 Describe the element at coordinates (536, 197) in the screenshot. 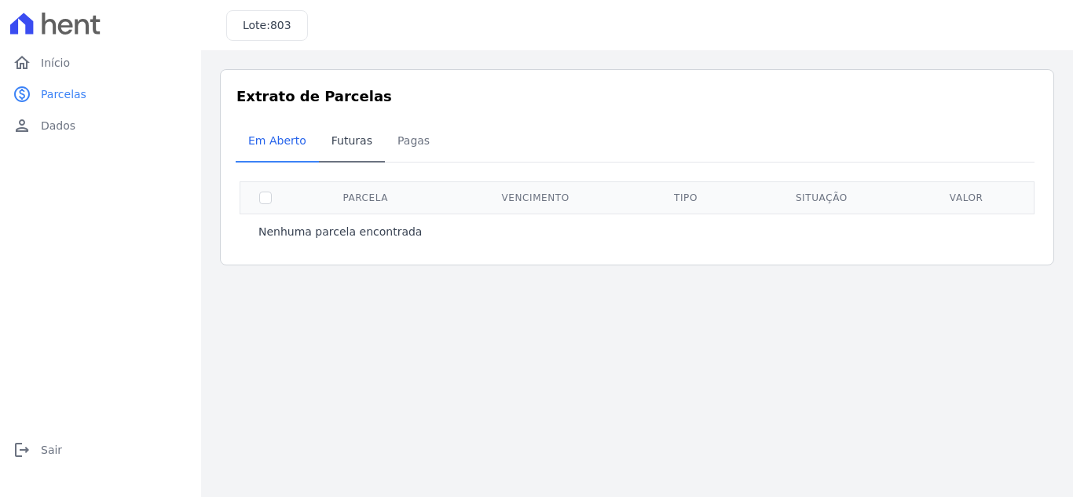

I see `th: Vencimento` at that location.